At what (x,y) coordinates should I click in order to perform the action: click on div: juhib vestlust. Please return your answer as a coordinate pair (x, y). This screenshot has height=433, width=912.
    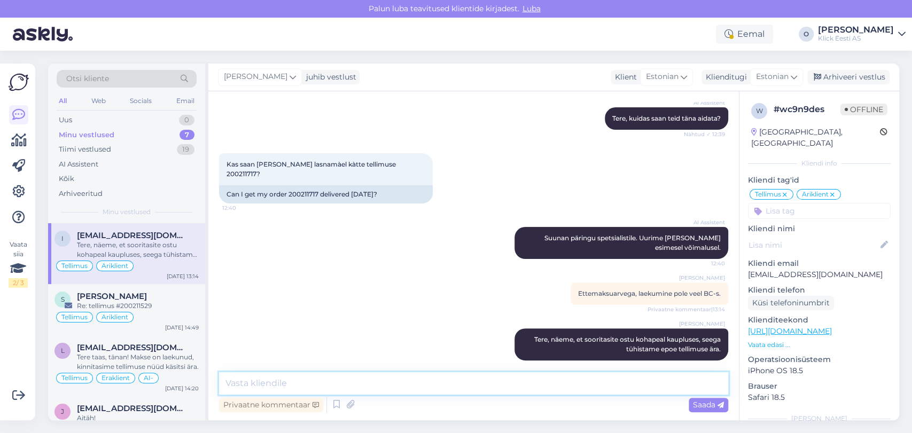
    Looking at the image, I should click on (329, 77).